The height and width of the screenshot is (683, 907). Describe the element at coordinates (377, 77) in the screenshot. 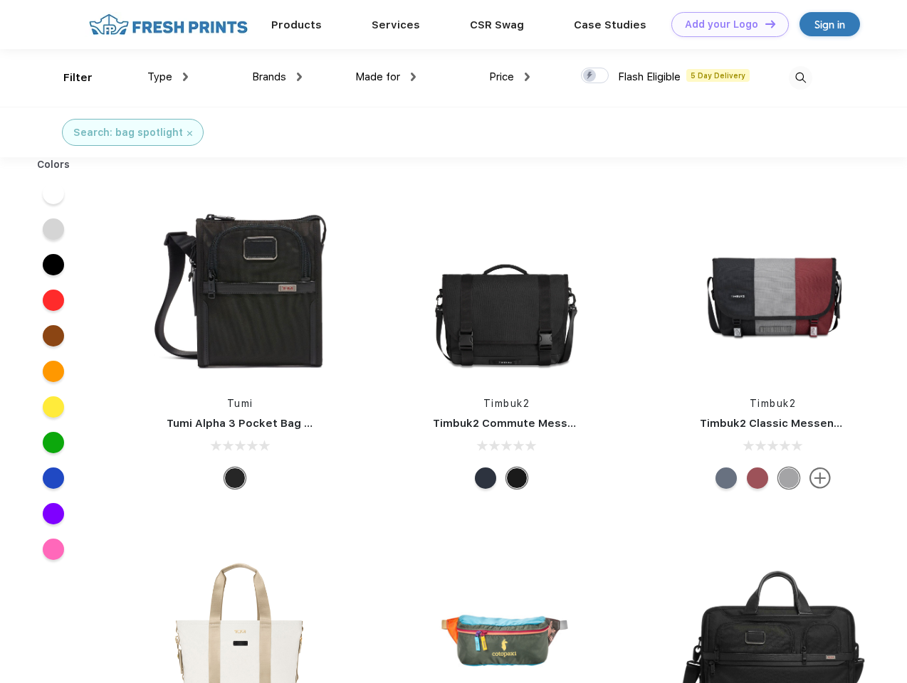

I see `span: Made for` at that location.